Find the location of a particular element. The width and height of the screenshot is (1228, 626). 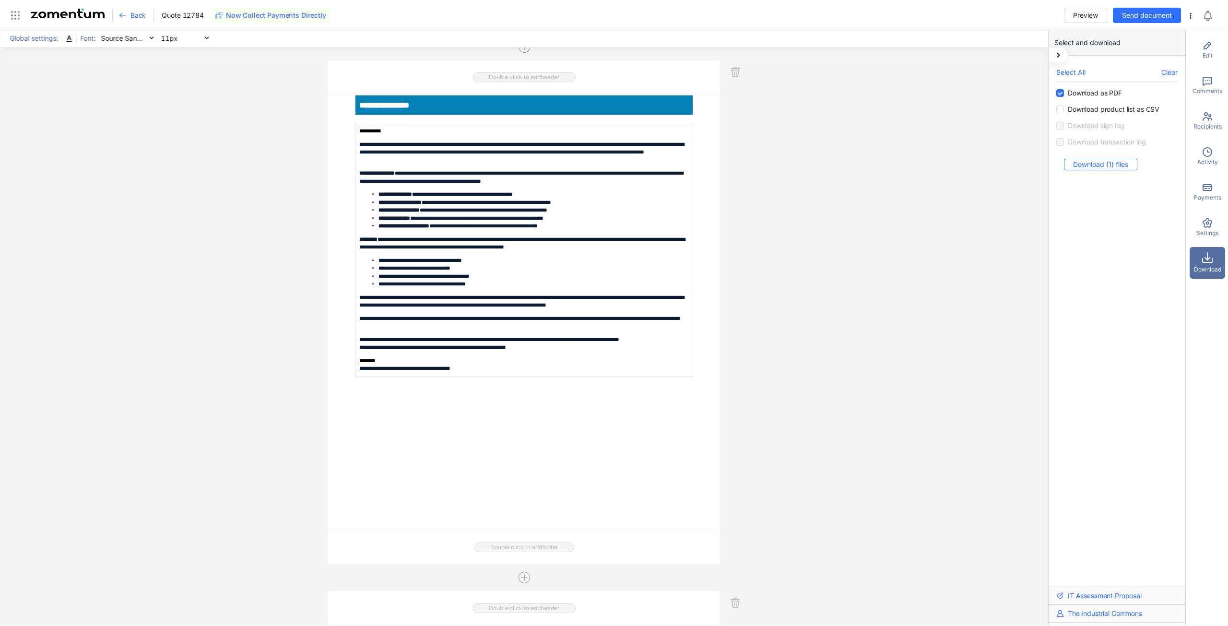

span: Quote 12784 is located at coordinates (182, 15).